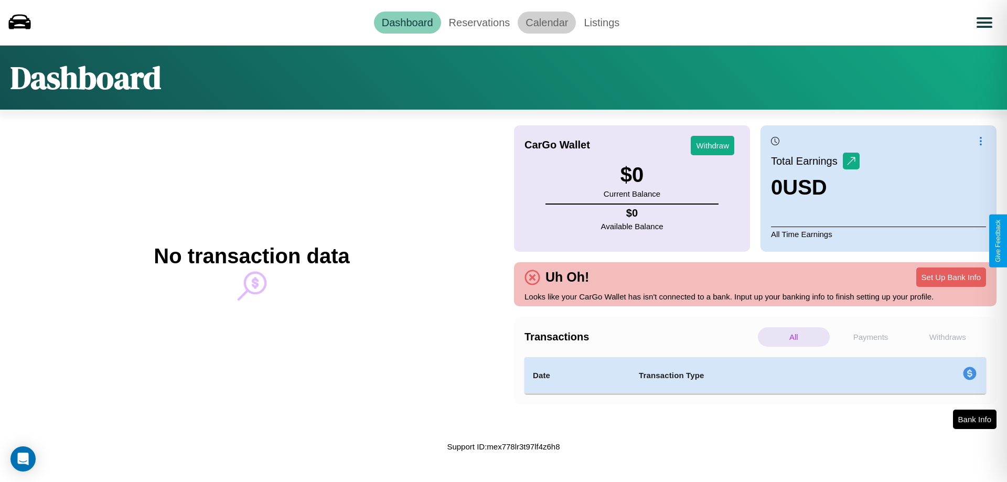 The height and width of the screenshot is (482, 1007). What do you see at coordinates (479, 23) in the screenshot?
I see `a: Reservations` at bounding box center [479, 23].